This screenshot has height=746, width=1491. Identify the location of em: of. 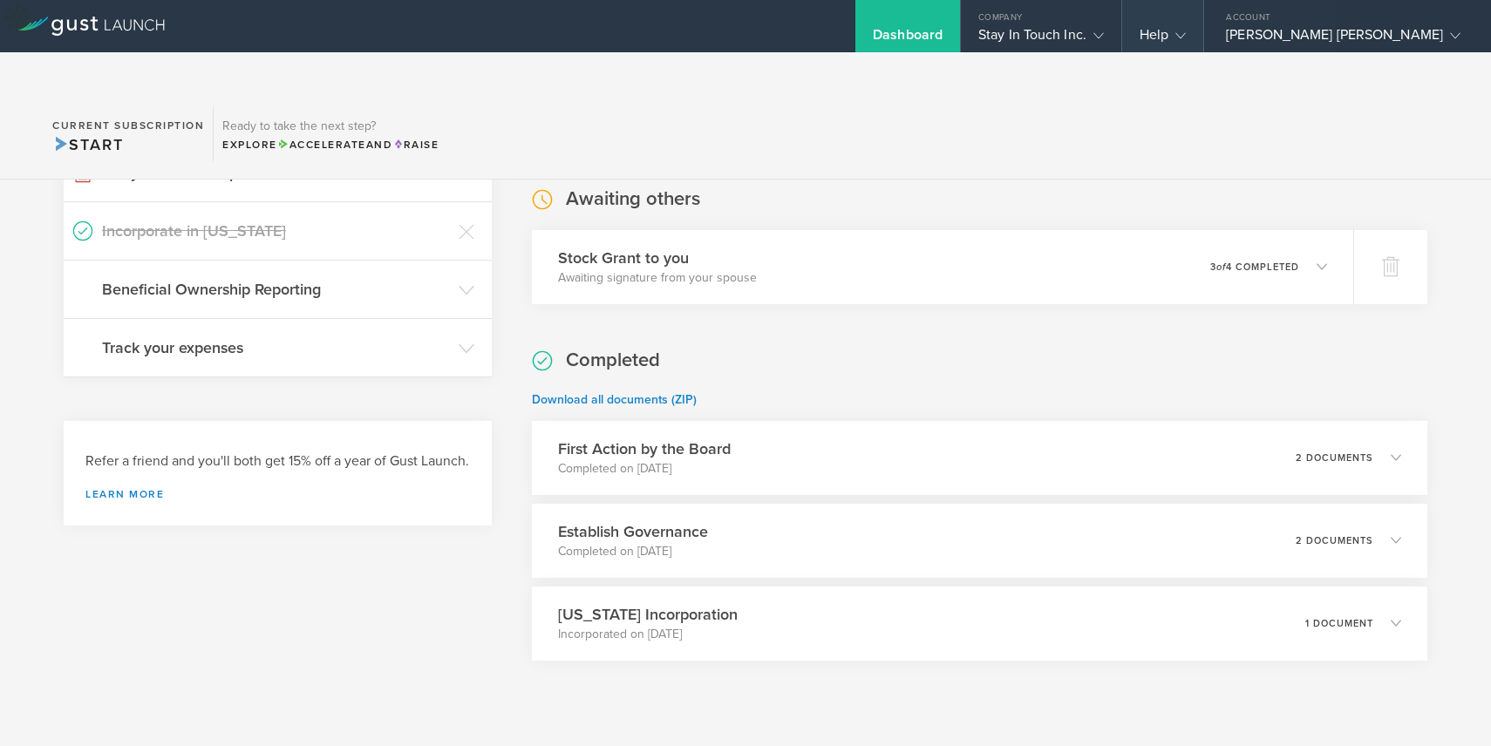
(1220, 267).